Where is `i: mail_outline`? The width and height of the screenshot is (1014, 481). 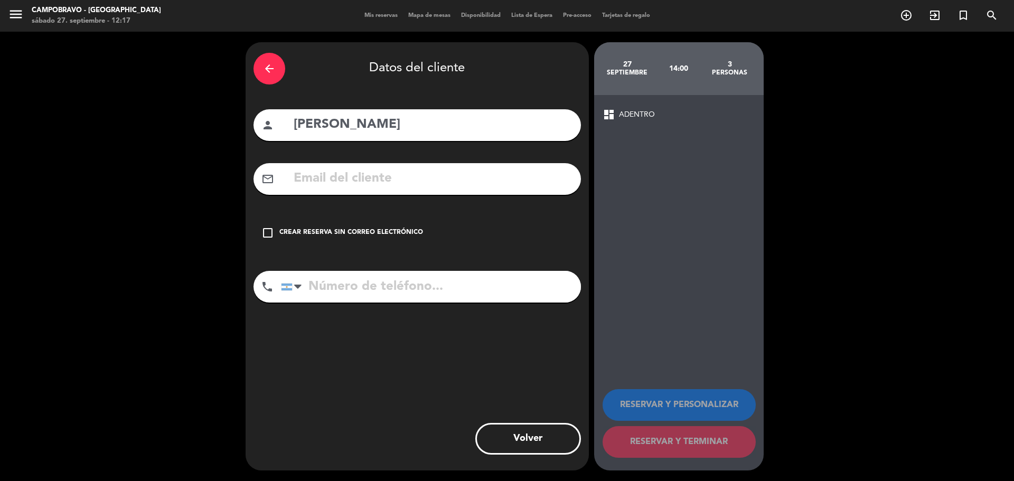
i: mail_outline is located at coordinates (268, 179).